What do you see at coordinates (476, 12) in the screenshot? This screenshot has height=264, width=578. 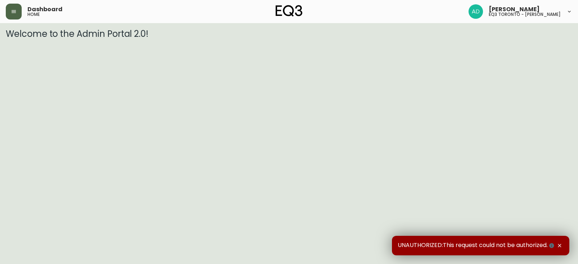 I see `img: 5042b7eed22bbf7d2bc86013784b9872` at bounding box center [476, 12].